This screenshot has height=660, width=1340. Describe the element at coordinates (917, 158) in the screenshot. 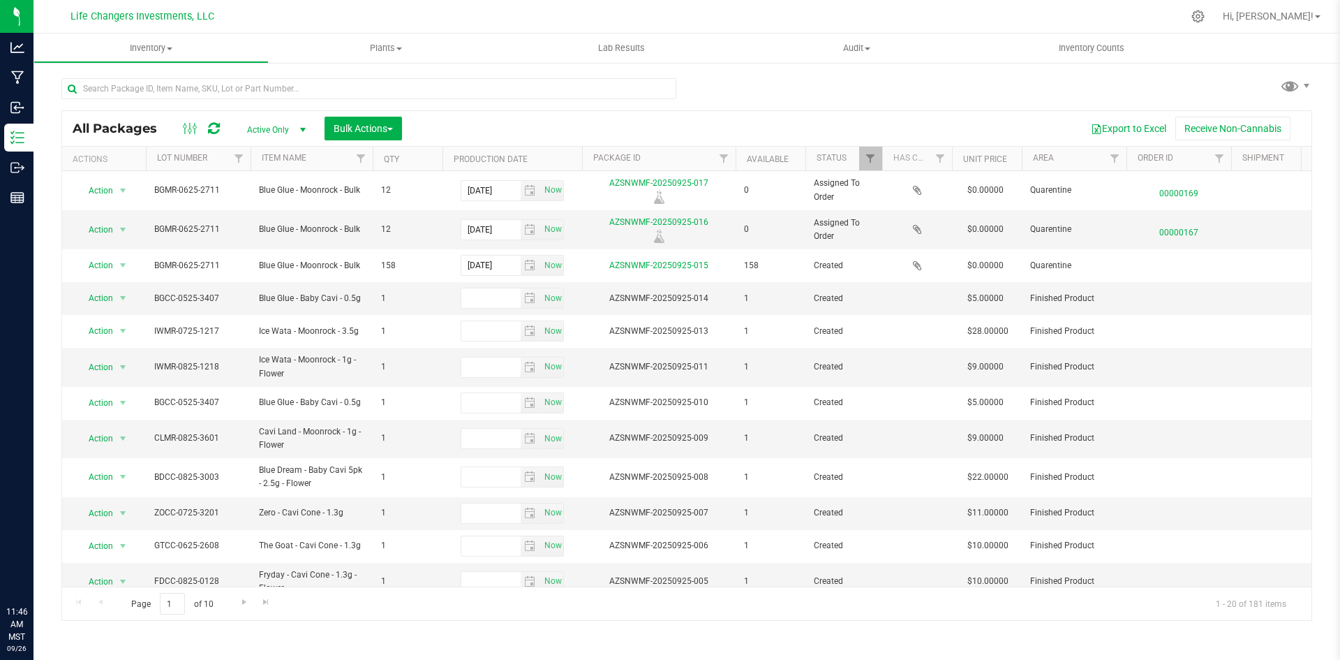

I see `th: Has COA` at that location.